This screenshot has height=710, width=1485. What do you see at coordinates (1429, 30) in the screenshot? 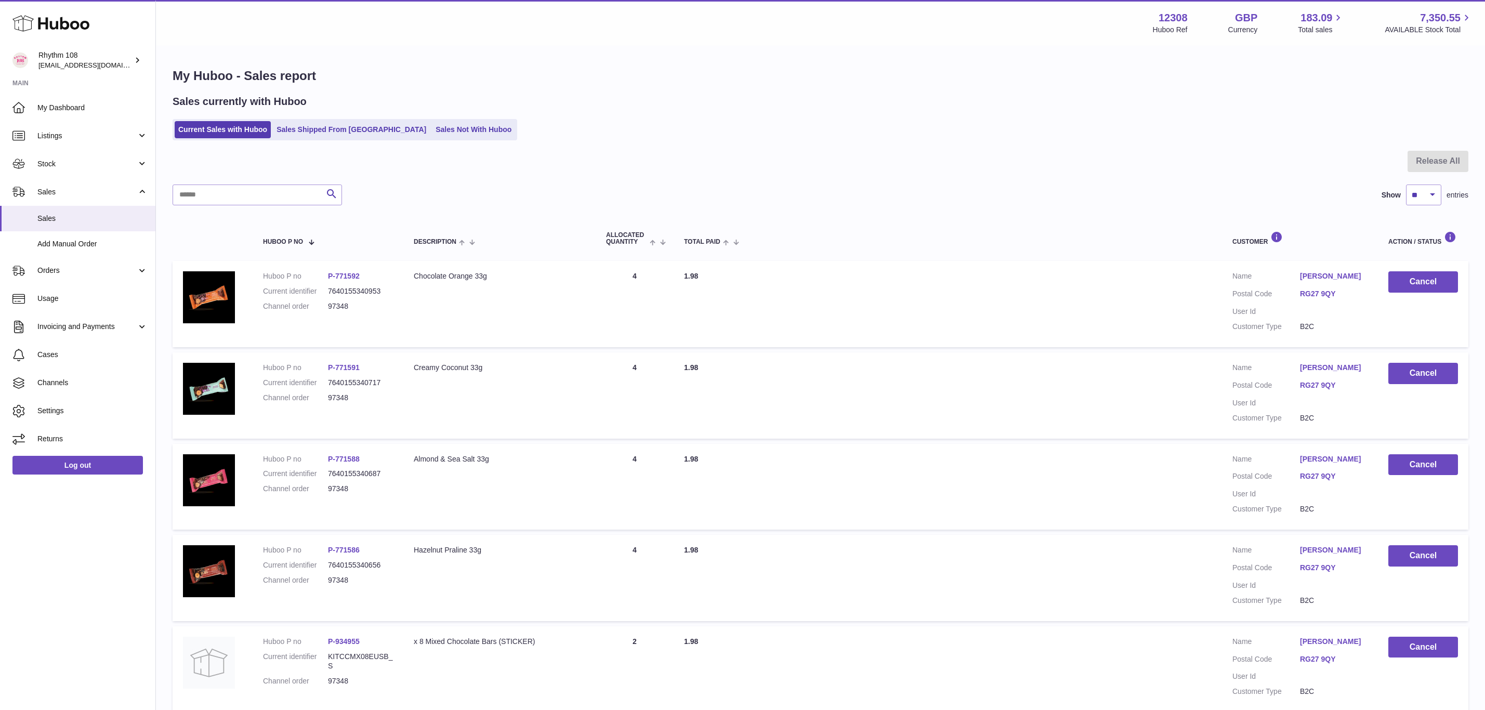
I see `span: AVAILABLE Stock Total` at bounding box center [1429, 30].